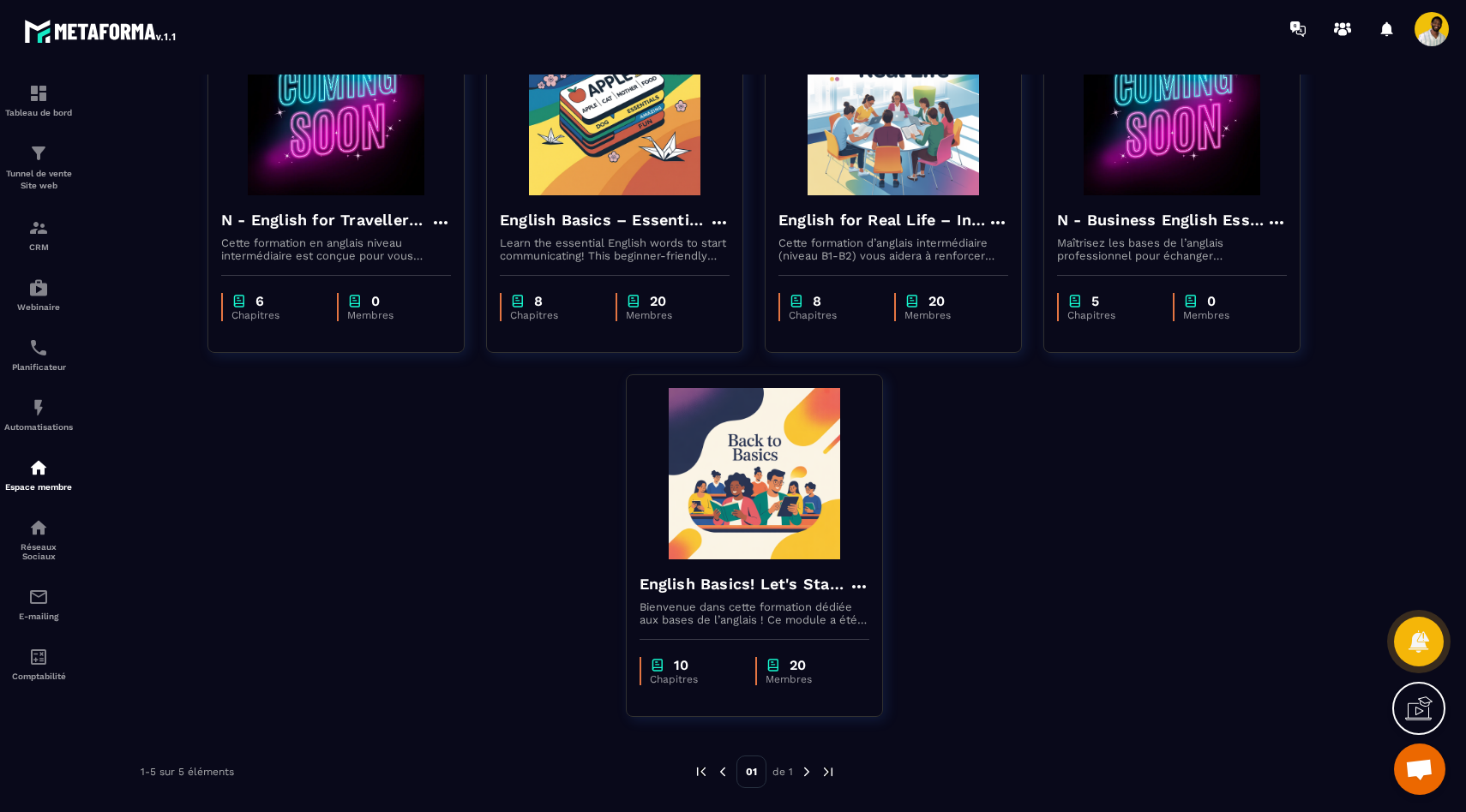 This screenshot has height=812, width=1466. What do you see at coordinates (346, 192) in the screenshot?
I see `a: formation-backgroundN - English for Travellers – Intermediate LevelCette formation en anglais niv...` at bounding box center [346, 192].